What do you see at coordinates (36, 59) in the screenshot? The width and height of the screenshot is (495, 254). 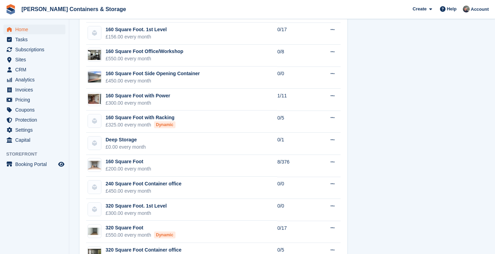 I see `span: Sites` at bounding box center [36, 59].